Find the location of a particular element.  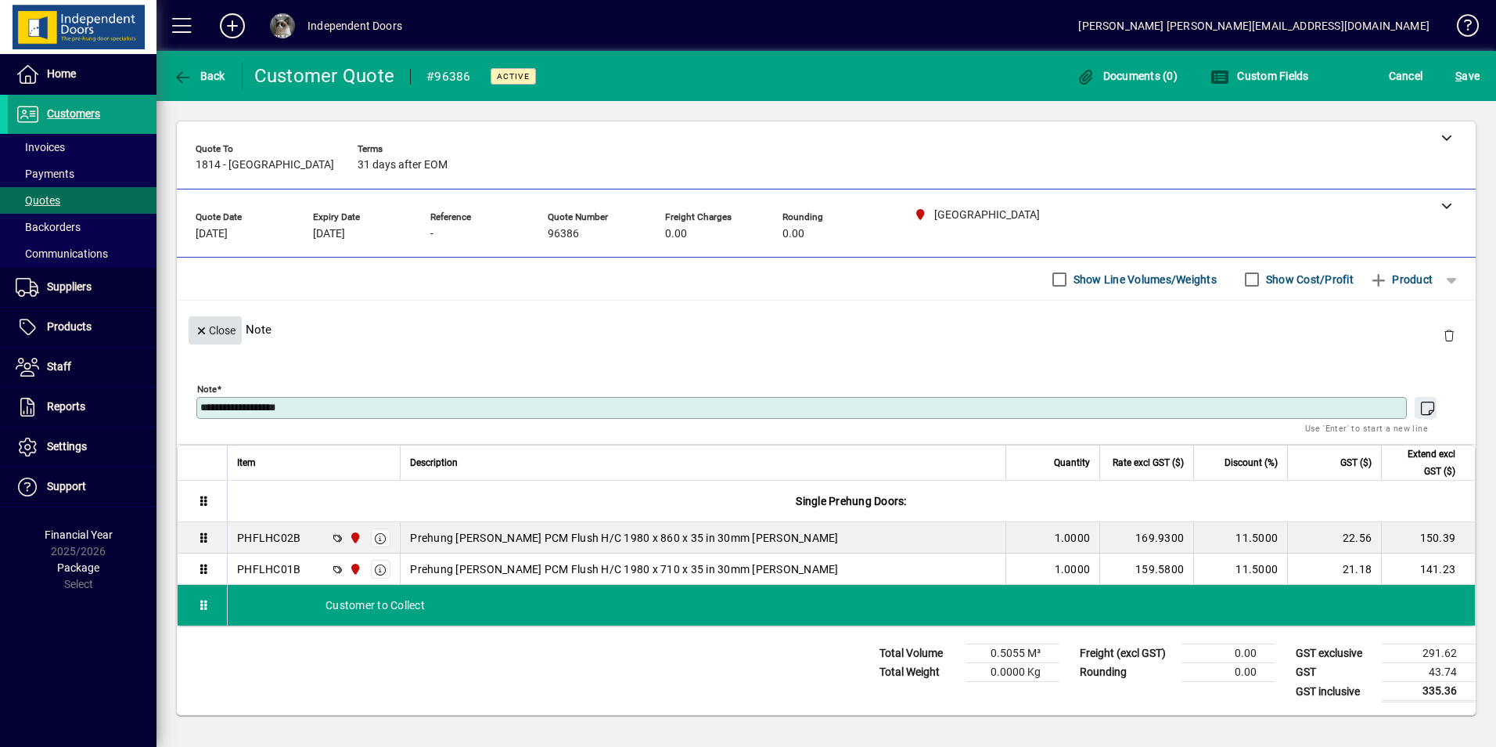

div: #96386 is located at coordinates (448, 77).